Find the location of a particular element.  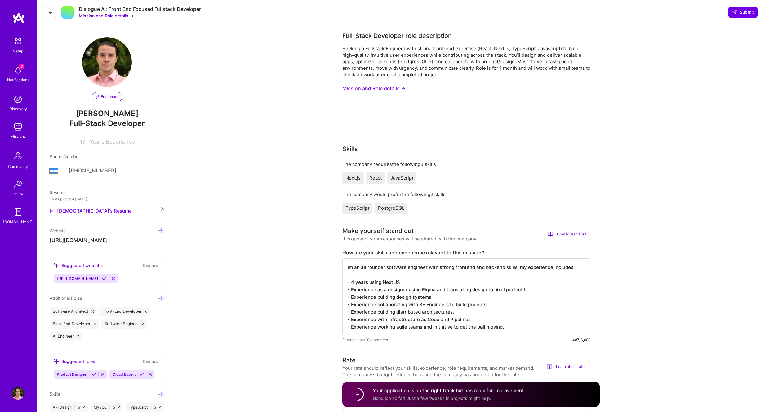

span: Skills is located at coordinates (55, 394).